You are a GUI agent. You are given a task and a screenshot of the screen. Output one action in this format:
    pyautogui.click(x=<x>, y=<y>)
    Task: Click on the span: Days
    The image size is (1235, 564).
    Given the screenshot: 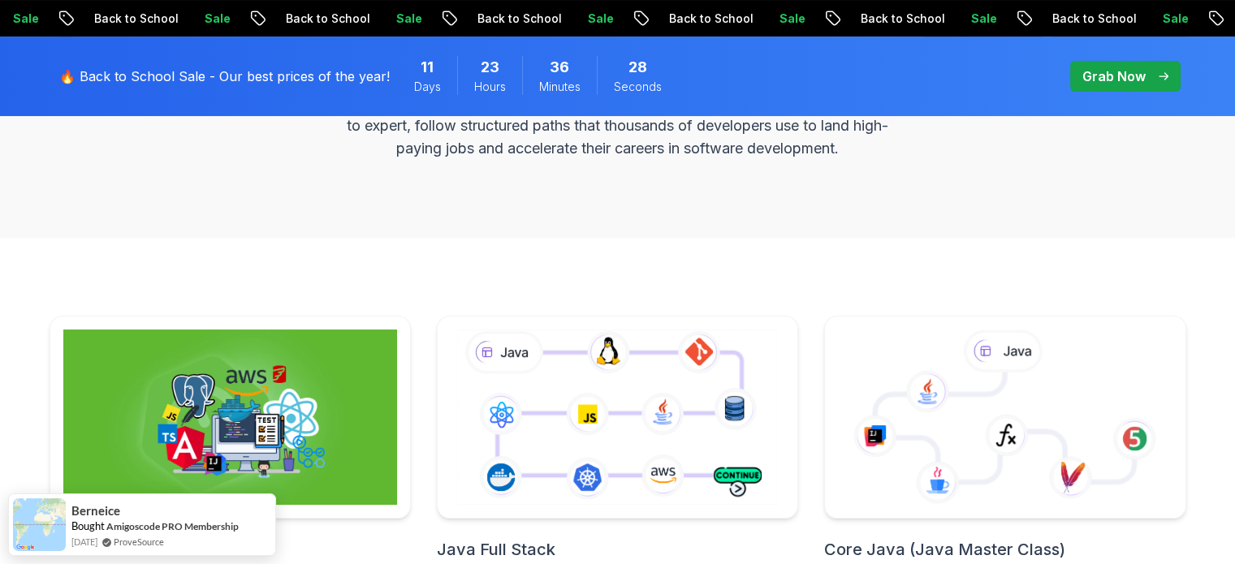 What is the action you would take?
    pyautogui.click(x=427, y=87)
    